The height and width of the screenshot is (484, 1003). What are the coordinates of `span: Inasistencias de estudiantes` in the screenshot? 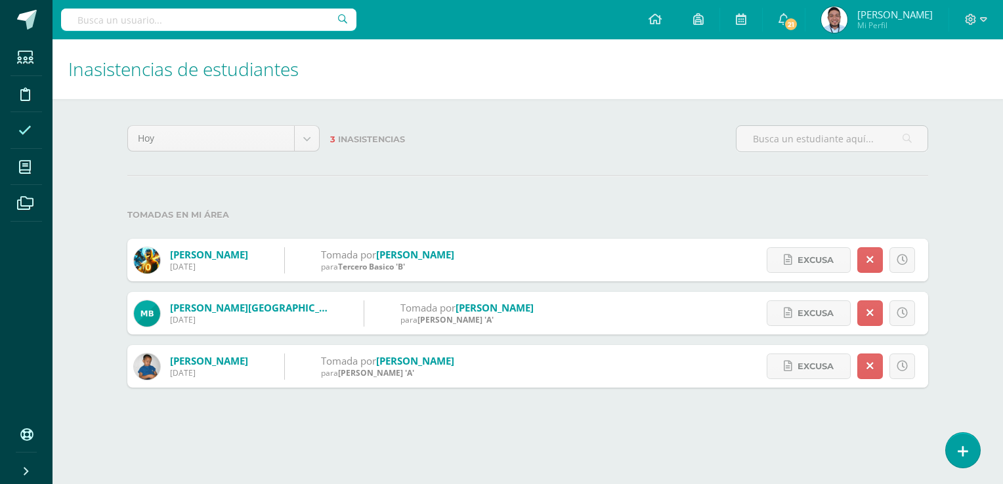 It's located at (183, 69).